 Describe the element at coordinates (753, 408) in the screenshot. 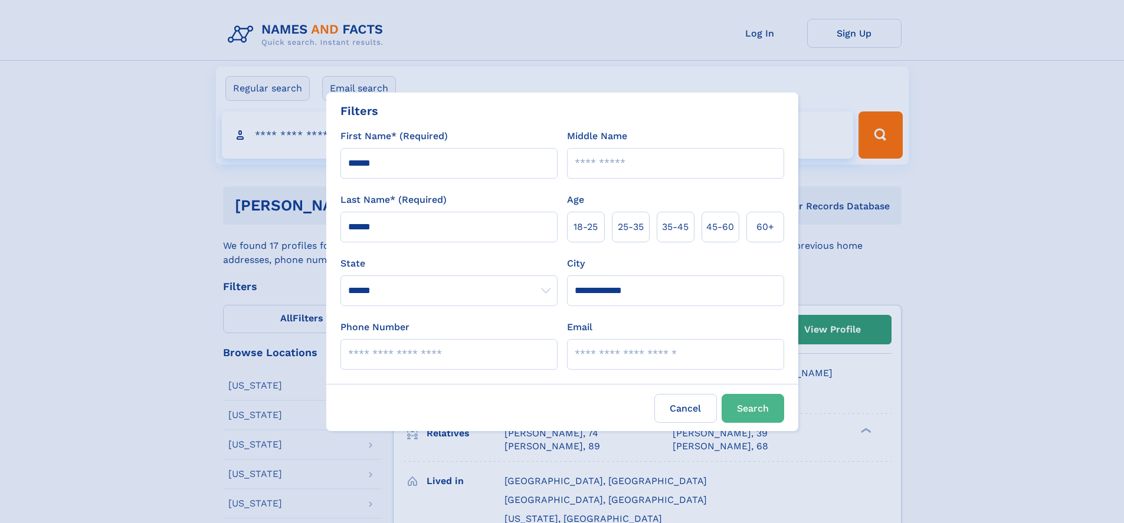

I see `button: Search` at that location.